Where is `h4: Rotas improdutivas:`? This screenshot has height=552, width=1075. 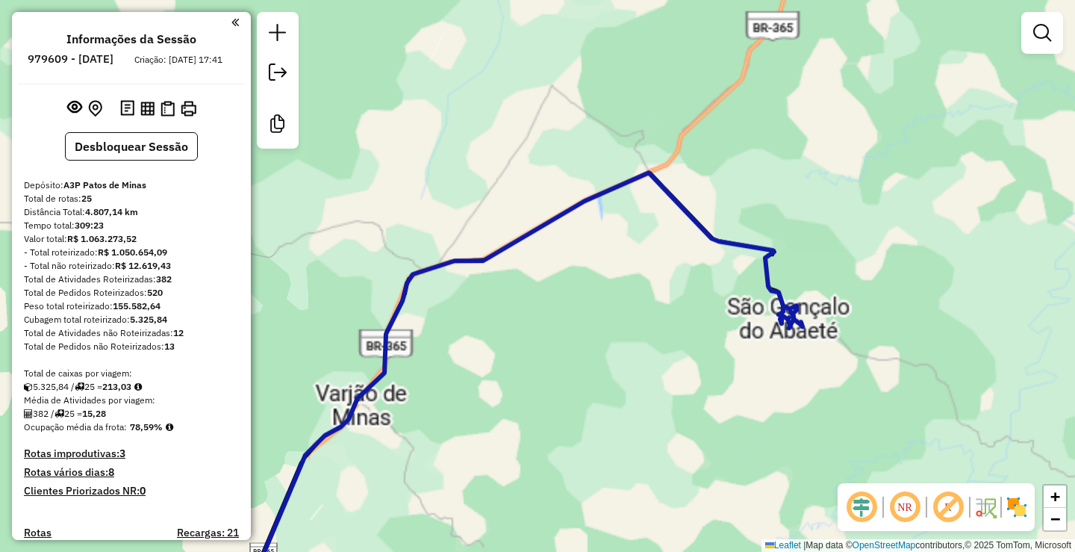
h4: Rotas improdutivas: is located at coordinates (131, 453).